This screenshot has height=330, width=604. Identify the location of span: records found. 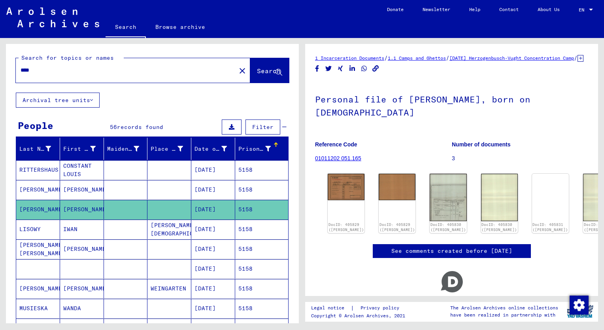
(140, 127).